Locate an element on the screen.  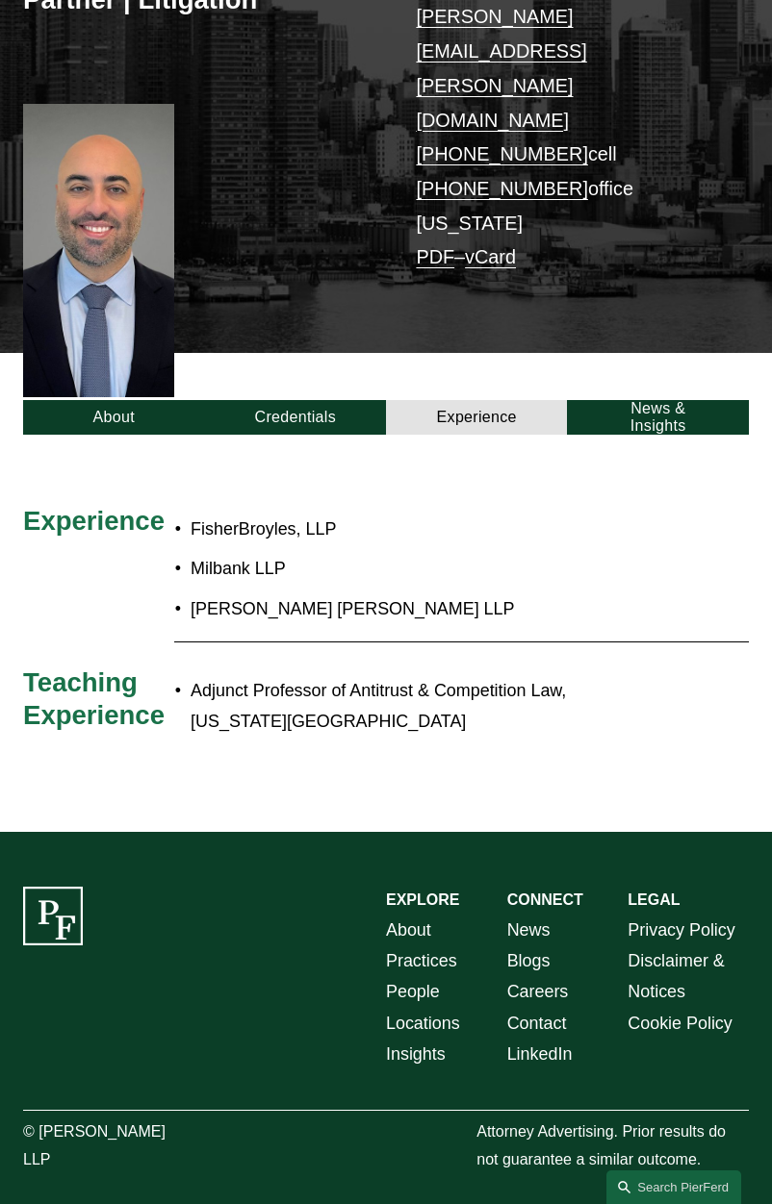
p: FisherBroyles, LLP is located at coordinates (424, 529).